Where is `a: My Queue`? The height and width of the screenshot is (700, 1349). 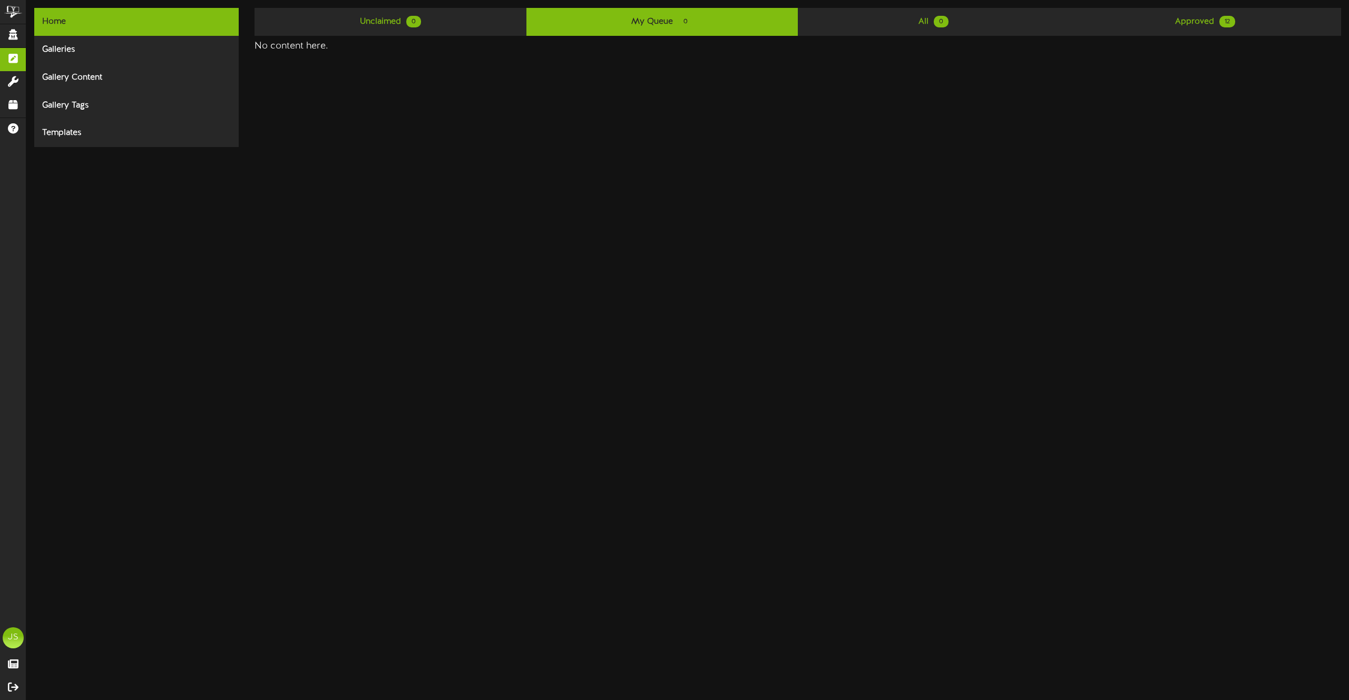
a: My Queue is located at coordinates (662, 22).